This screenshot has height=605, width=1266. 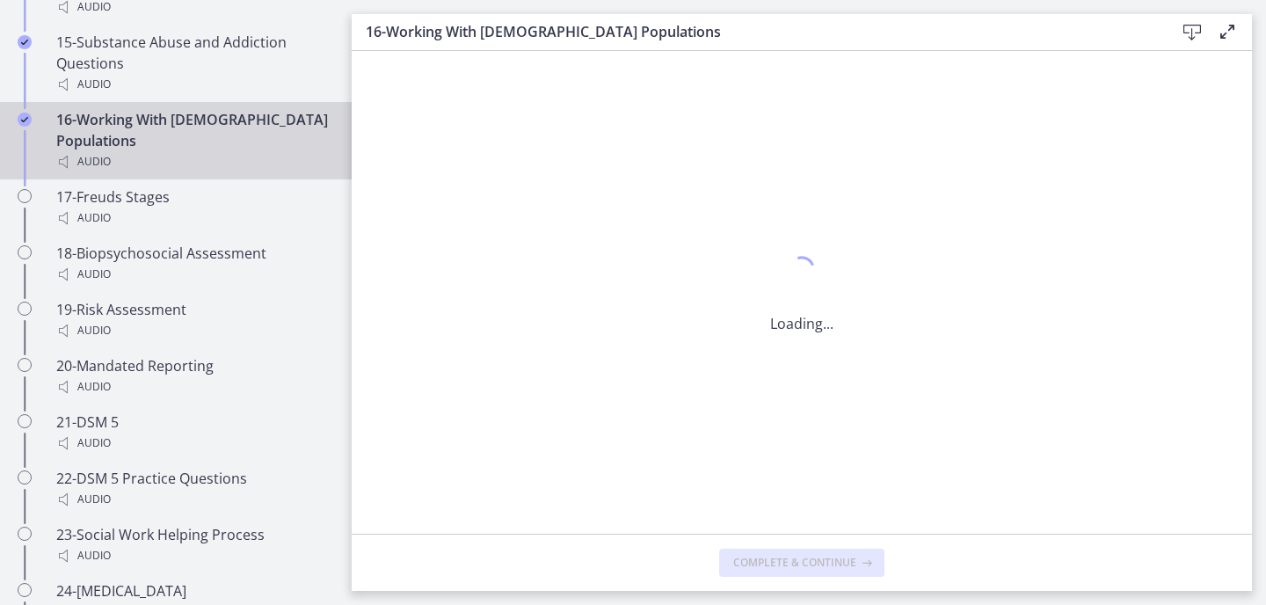 What do you see at coordinates (193, 489) in the screenshot?
I see `div: 22-DSM 5 Practice Questions` at bounding box center [193, 489].